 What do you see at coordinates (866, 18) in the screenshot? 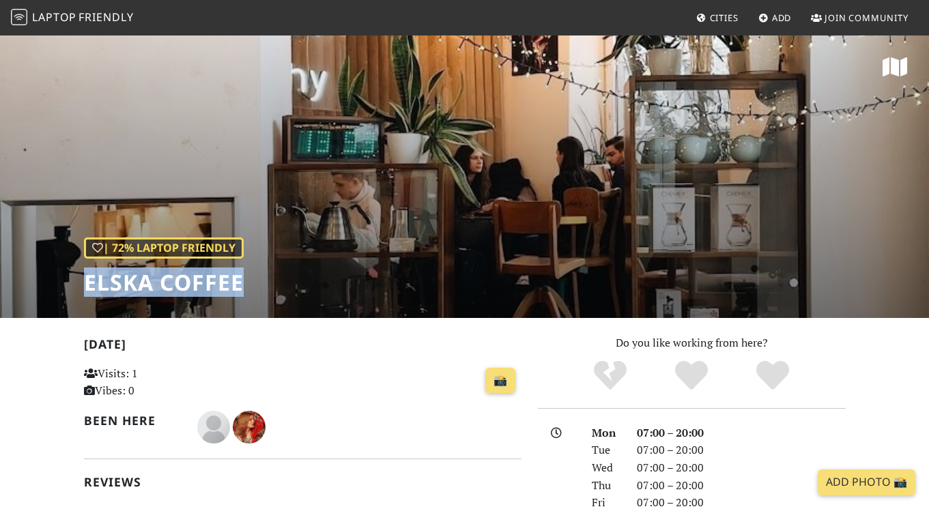
I see `span: Join Community` at bounding box center [866, 18].